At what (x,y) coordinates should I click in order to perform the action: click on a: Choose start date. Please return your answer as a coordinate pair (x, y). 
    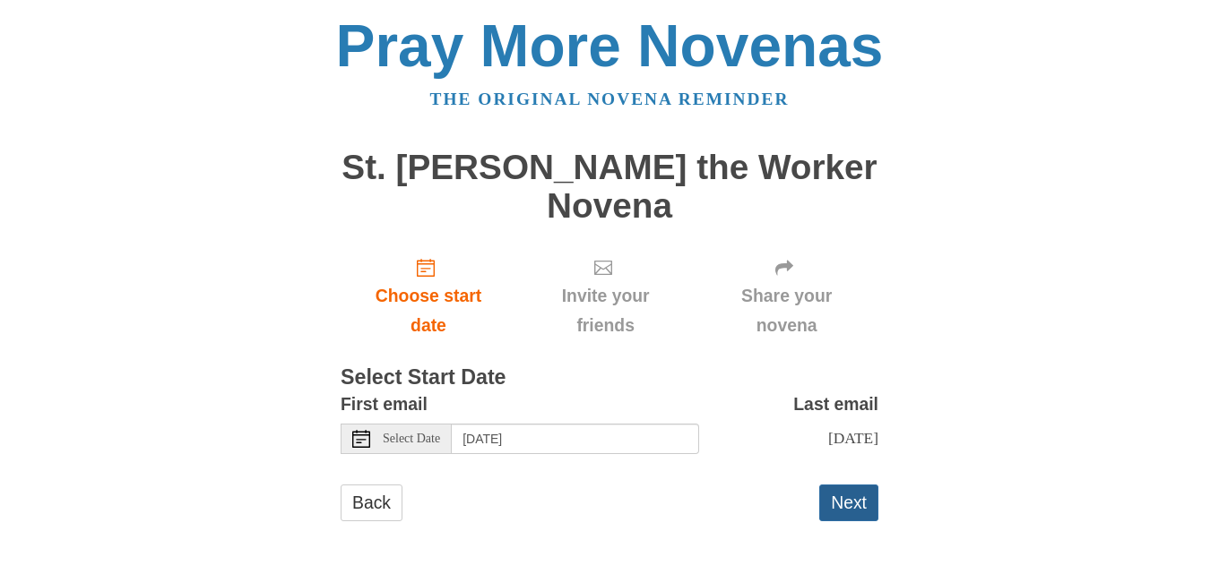
    Looking at the image, I should click on (428, 296).